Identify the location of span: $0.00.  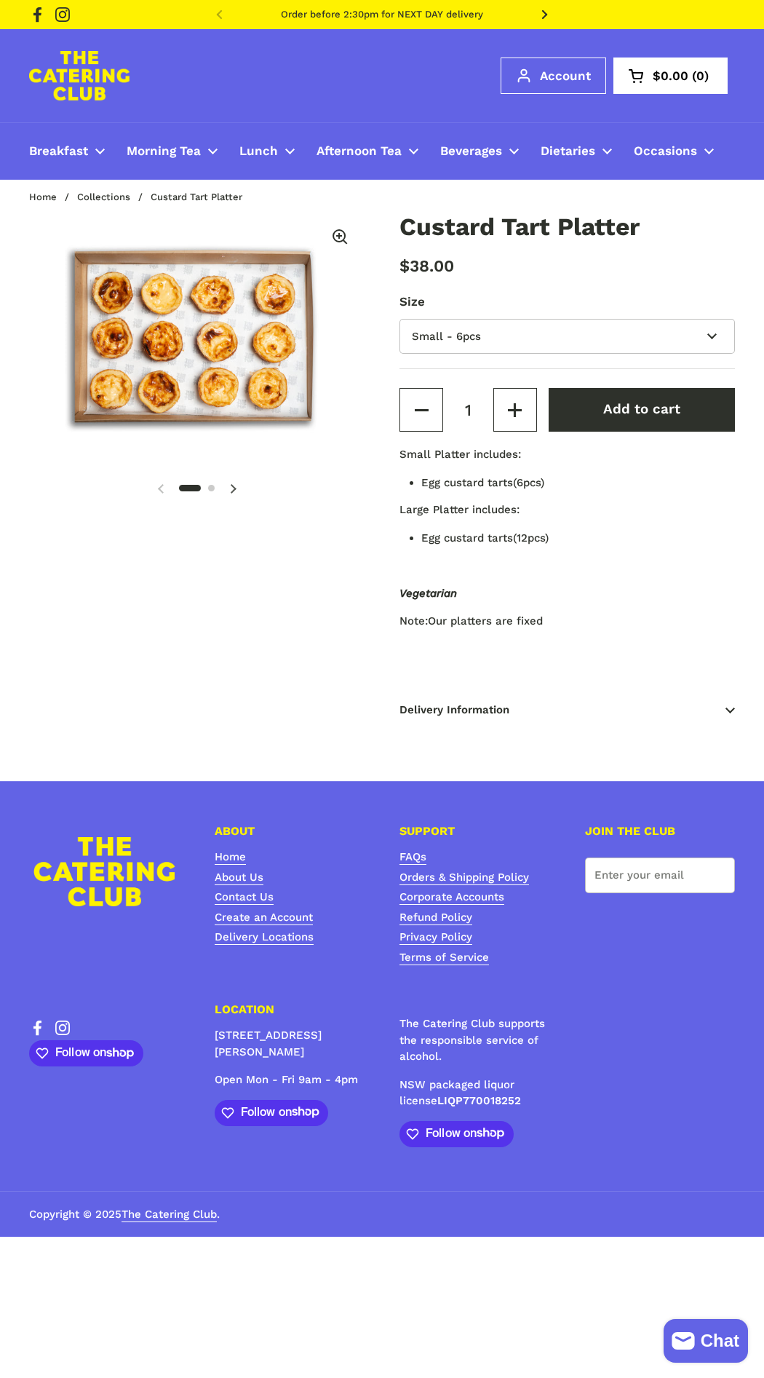
(670, 76).